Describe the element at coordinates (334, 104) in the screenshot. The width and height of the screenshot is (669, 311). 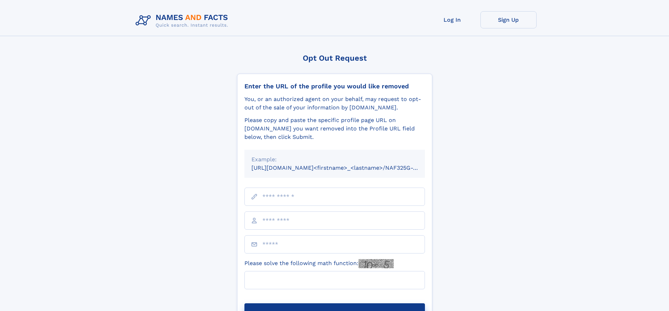
I see `div: You, or an authorized agent on your behalf, may request to opt-out of the sale of your informatio...` at that location.